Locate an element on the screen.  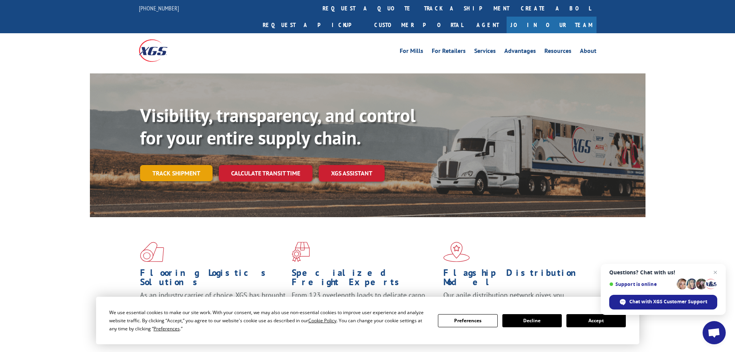
a: Request a pickup is located at coordinates (313, 25).